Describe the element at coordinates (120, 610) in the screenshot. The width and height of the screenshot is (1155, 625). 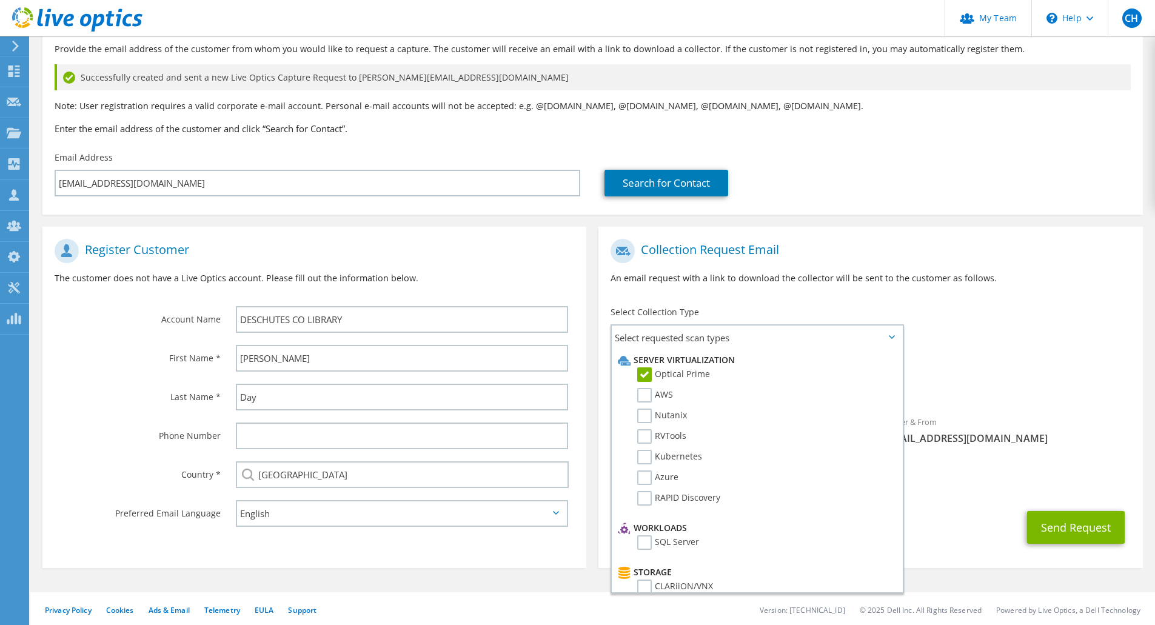
I see `a: Cookies` at that location.